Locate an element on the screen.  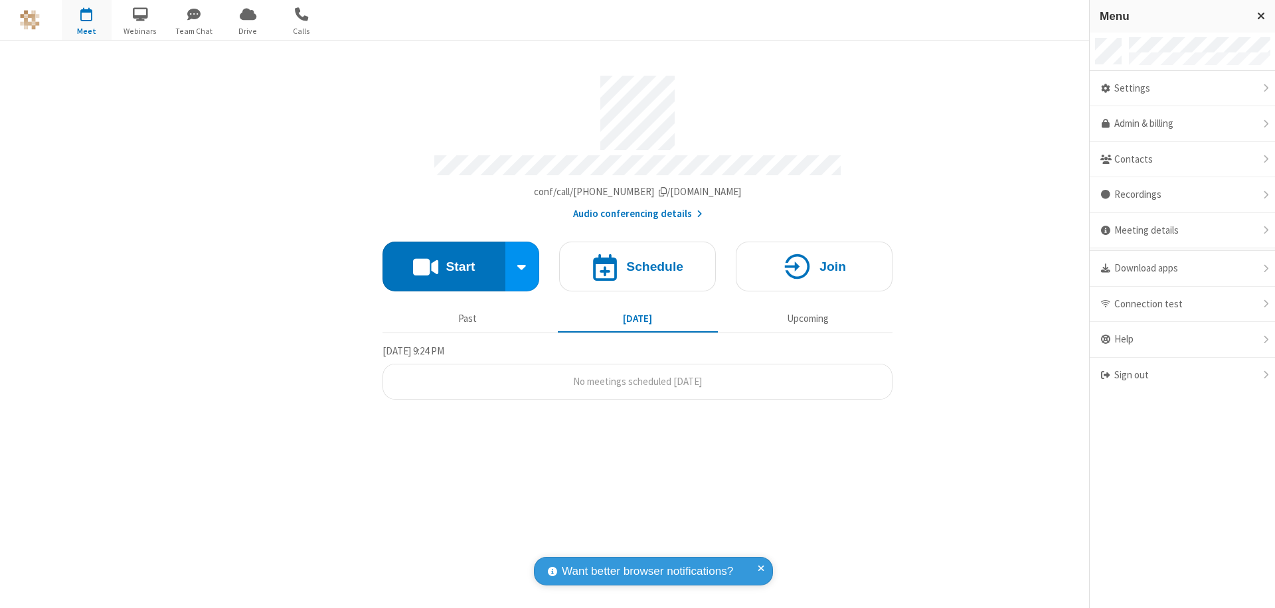
button: Join is located at coordinates (814, 266).